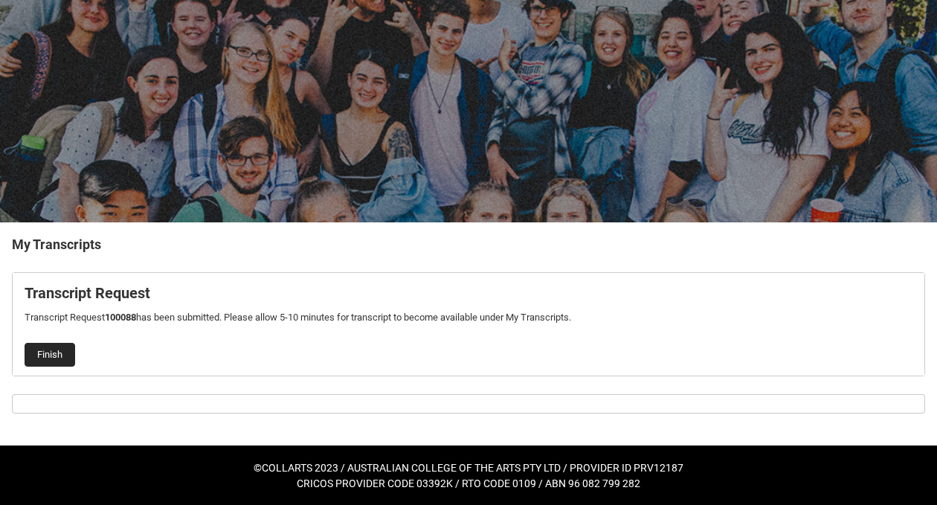 The height and width of the screenshot is (505, 937). What do you see at coordinates (469, 318) in the screenshot?
I see `p: Transcript Request has been submitted. Please allow 5-10 minutes for transcript to become availab...` at bounding box center [469, 318].